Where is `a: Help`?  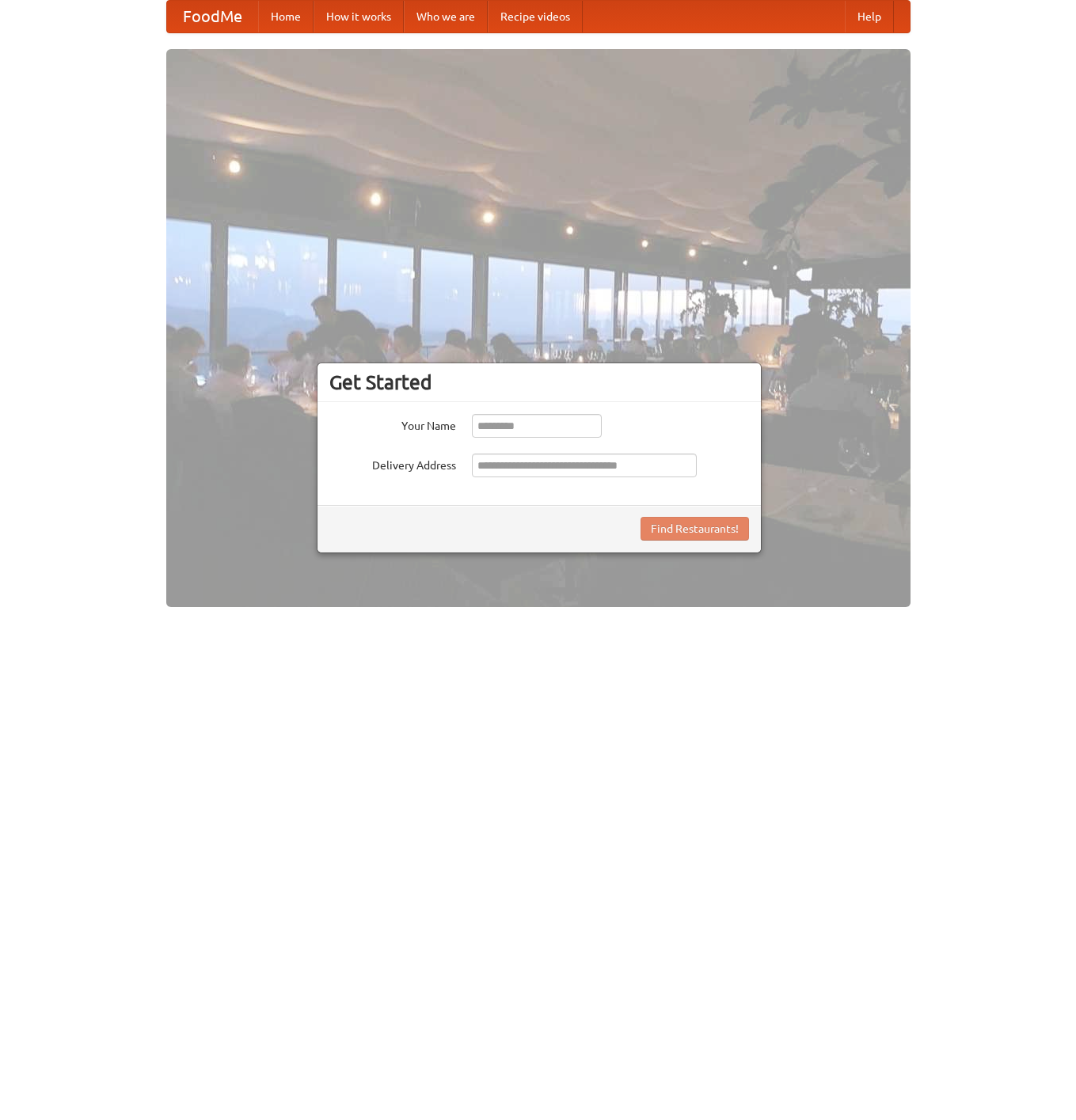 a: Help is located at coordinates (870, 16).